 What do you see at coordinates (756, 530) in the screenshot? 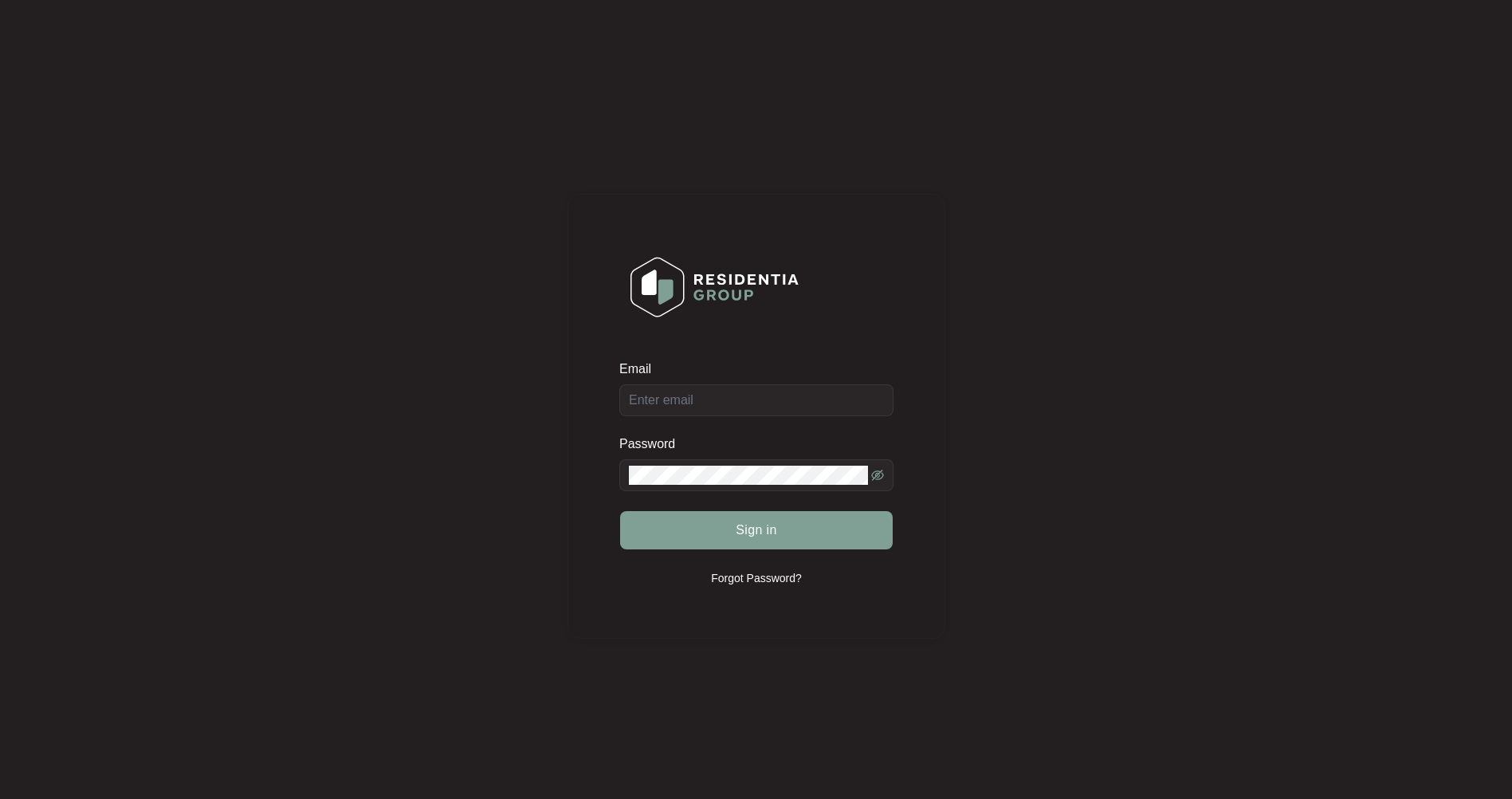
I see `span: Sign in` at bounding box center [756, 530].